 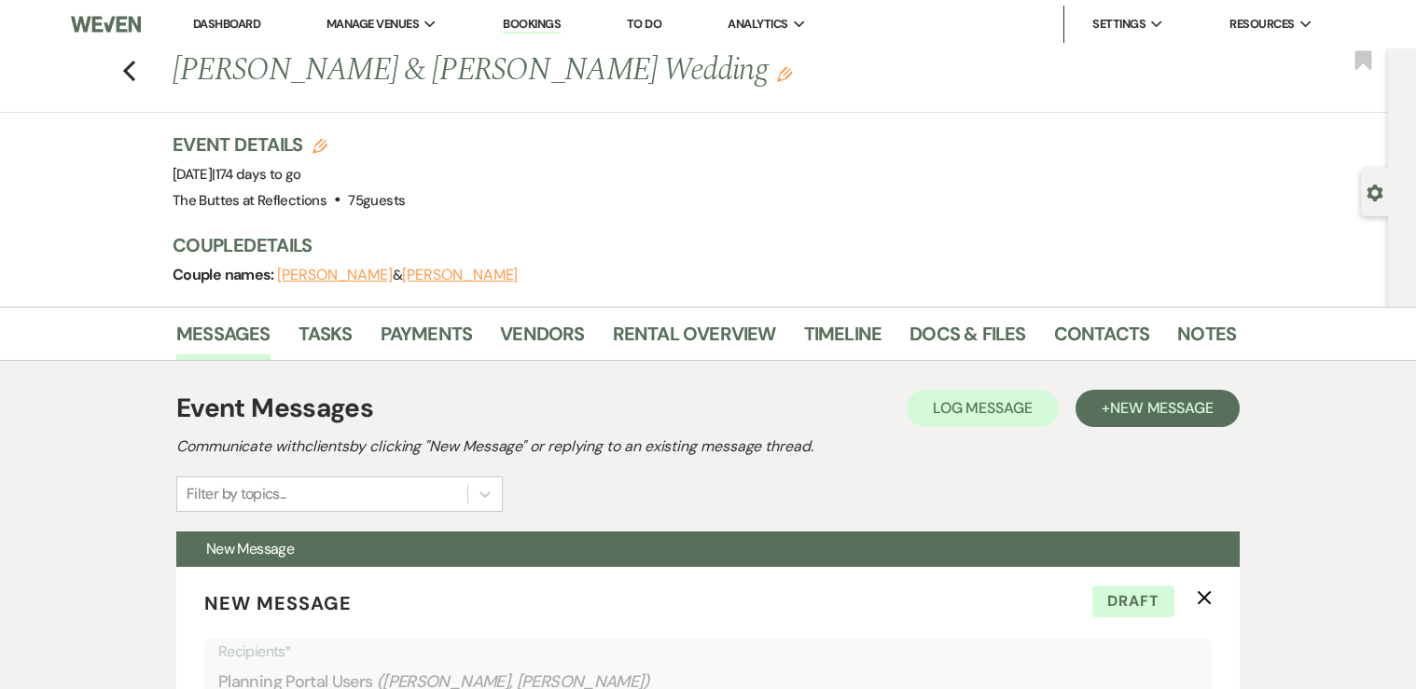 What do you see at coordinates (1118, 24) in the screenshot?
I see `span: Settings` at bounding box center [1118, 24].